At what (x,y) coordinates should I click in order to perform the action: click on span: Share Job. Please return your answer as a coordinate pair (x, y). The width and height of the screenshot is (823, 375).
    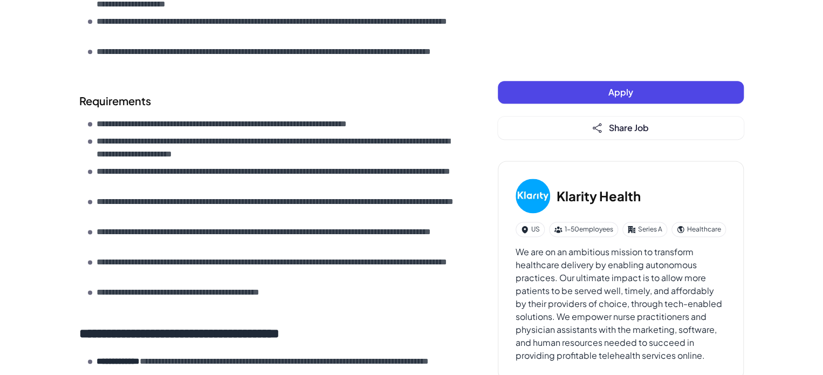
    Looking at the image, I should click on (629, 127).